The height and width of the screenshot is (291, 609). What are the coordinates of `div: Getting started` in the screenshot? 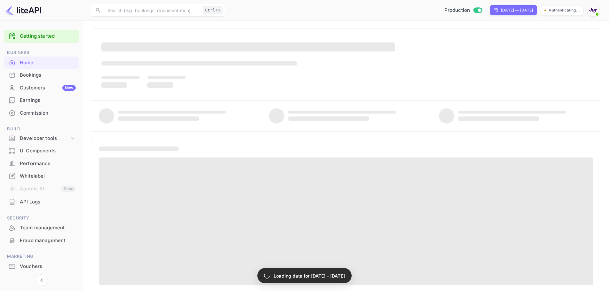 It's located at (41, 36).